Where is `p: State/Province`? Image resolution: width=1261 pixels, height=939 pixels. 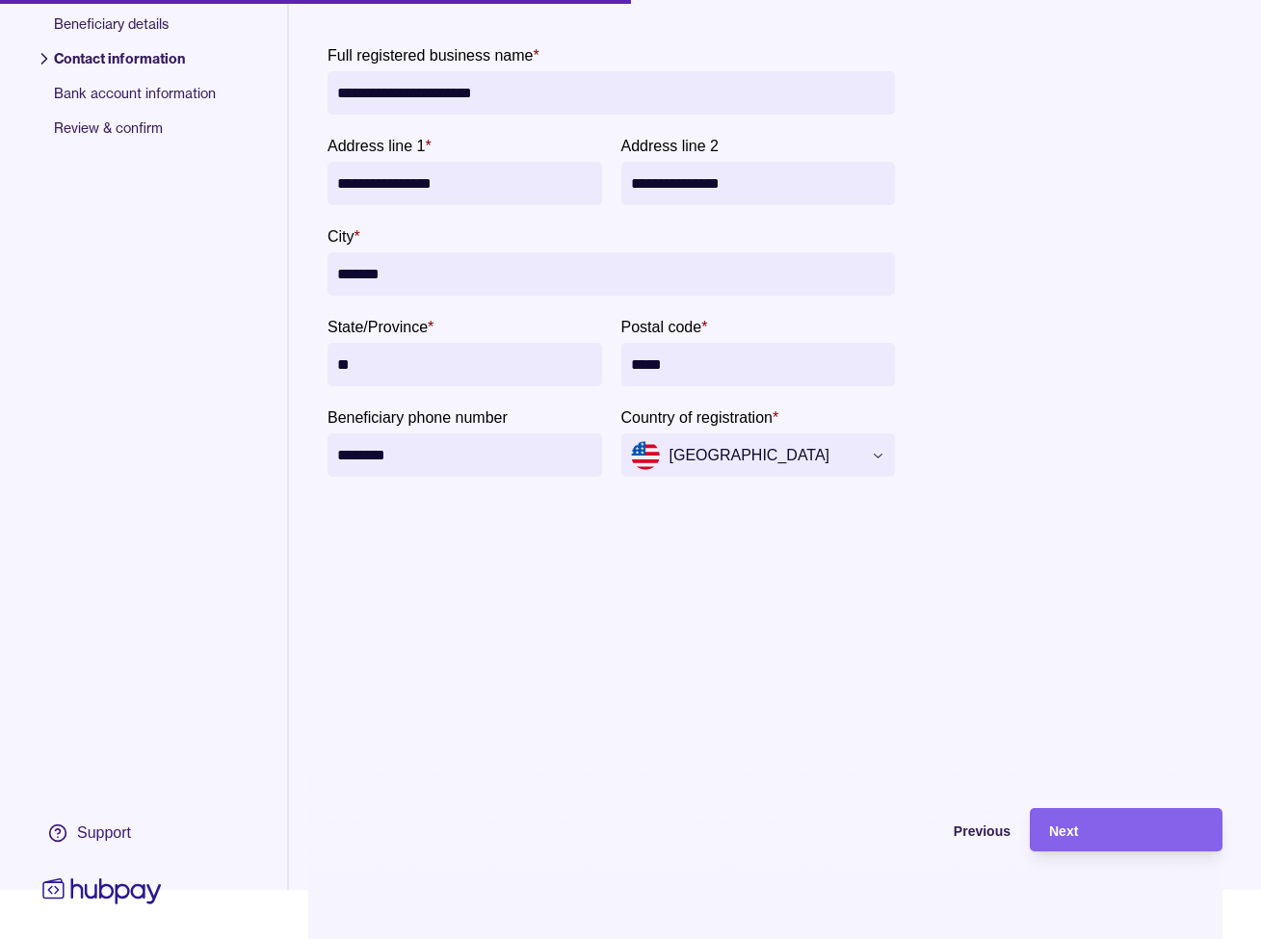
p: State/Province is located at coordinates (378, 327).